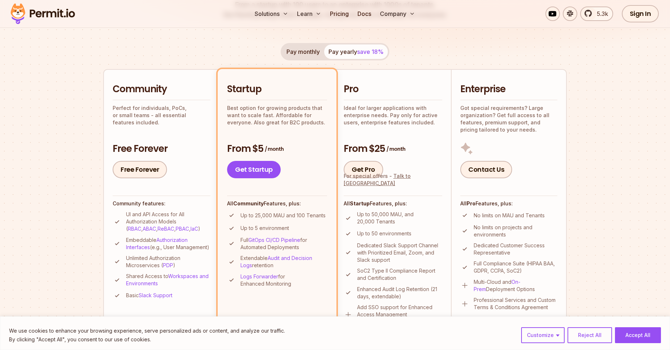 This screenshot has width=670, height=350. I want to click on a: Authorization Interfaces, so click(157, 244).